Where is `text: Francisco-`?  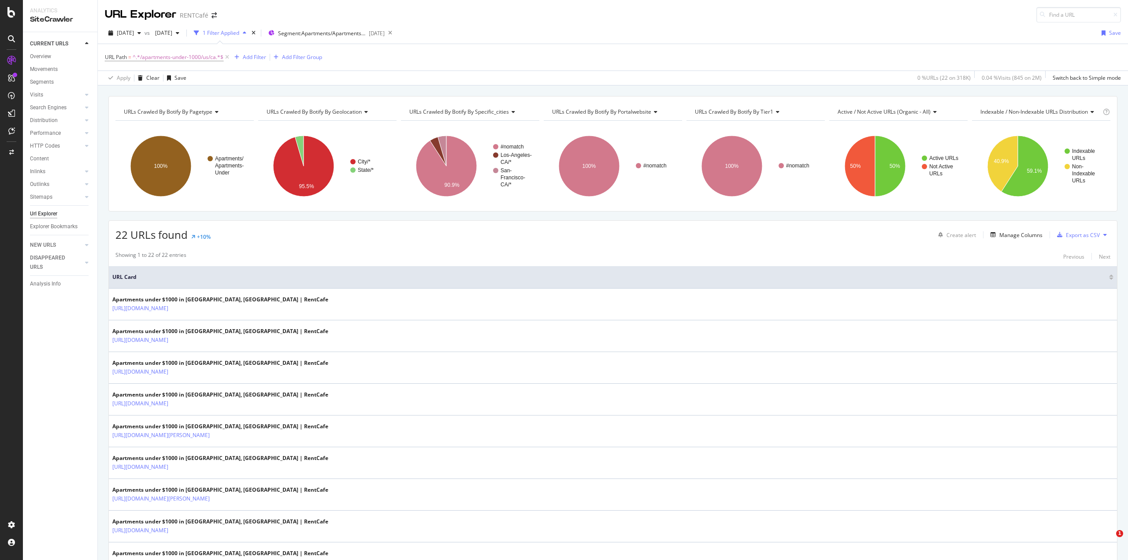 text: Francisco- is located at coordinates (513, 178).